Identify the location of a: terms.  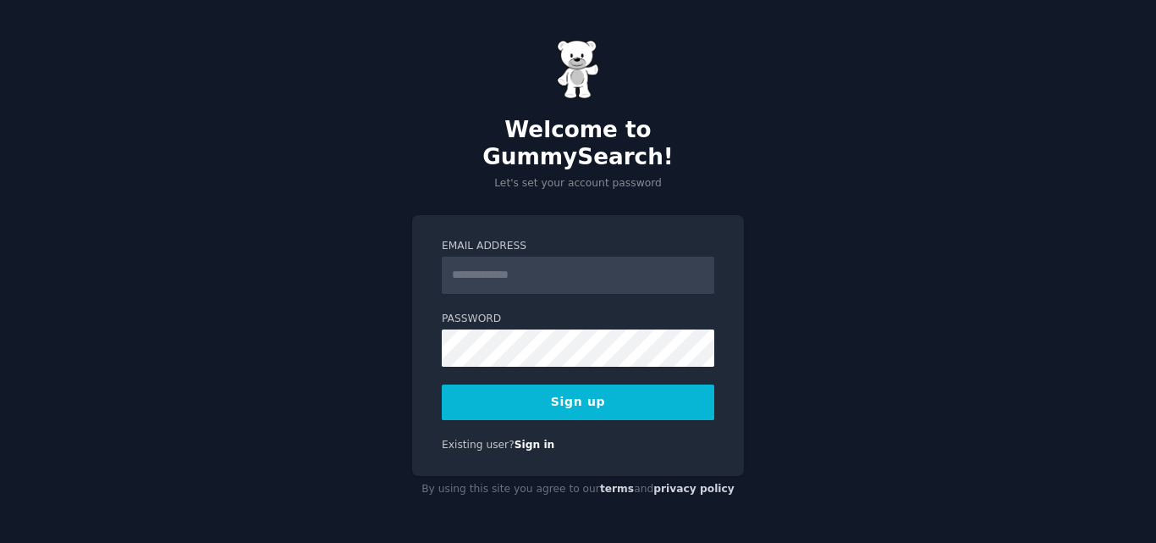
(617, 488).